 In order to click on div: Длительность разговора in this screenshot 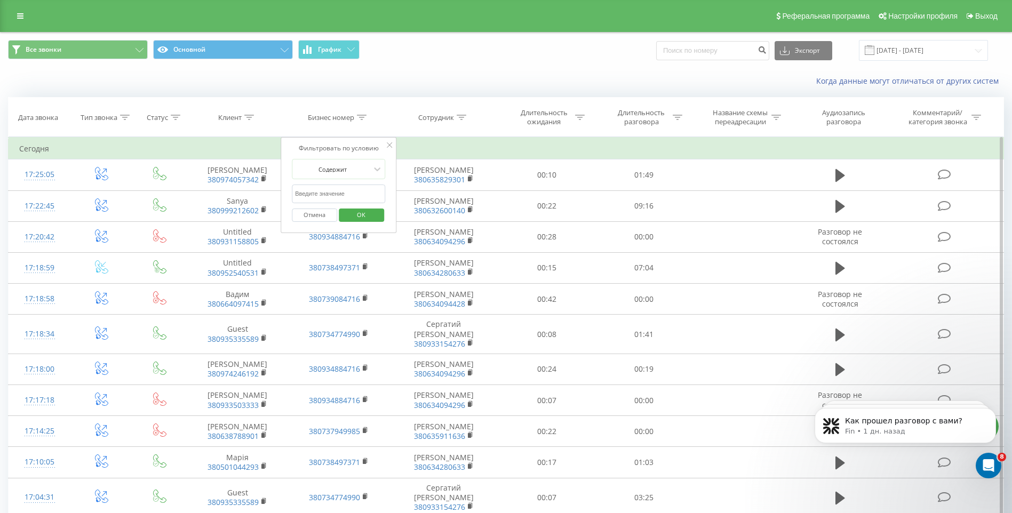, I will do `click(641, 117)`.